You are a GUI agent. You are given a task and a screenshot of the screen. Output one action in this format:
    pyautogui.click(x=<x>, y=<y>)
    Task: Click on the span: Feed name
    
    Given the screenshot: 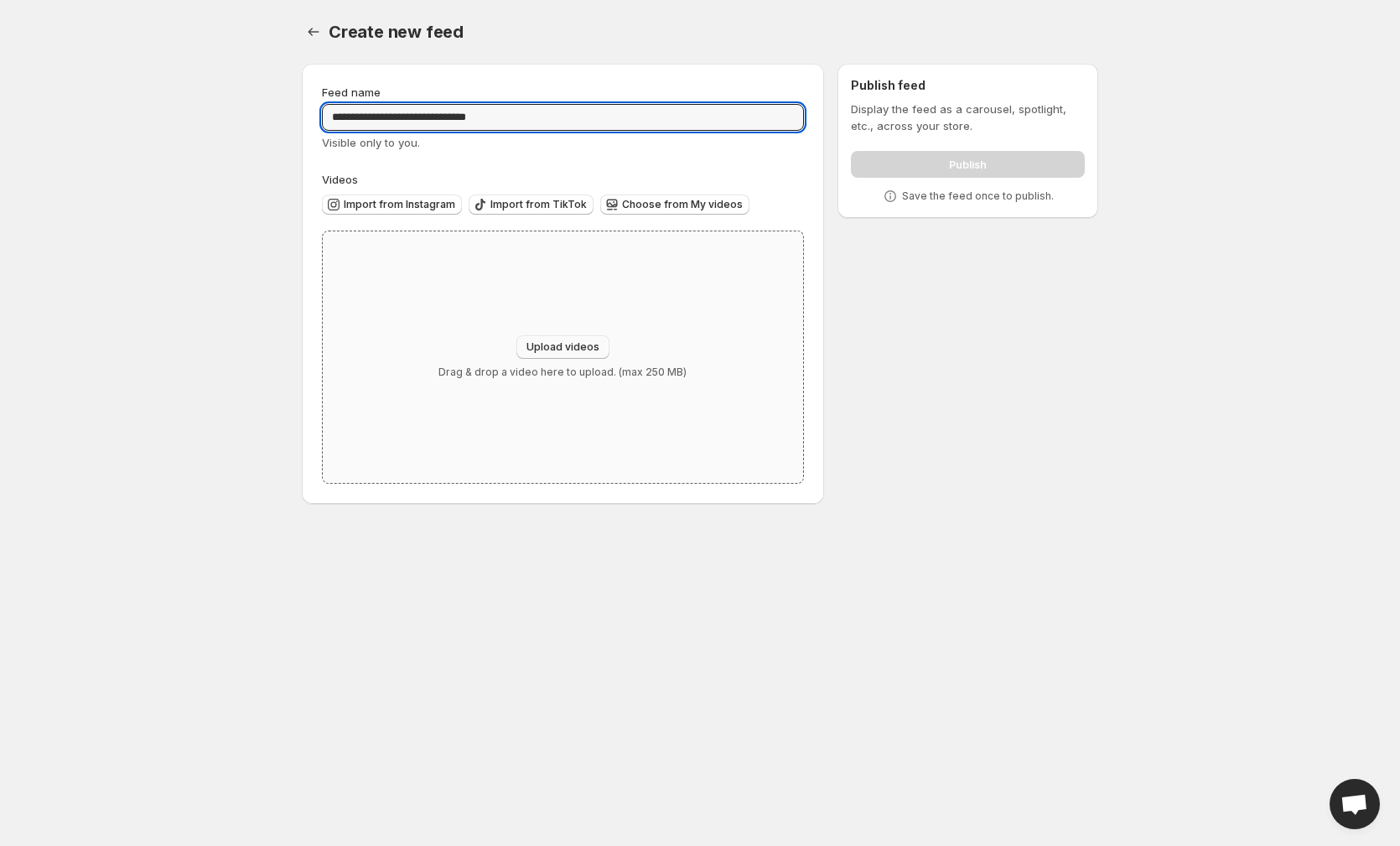 What is the action you would take?
    pyautogui.click(x=351, y=92)
    